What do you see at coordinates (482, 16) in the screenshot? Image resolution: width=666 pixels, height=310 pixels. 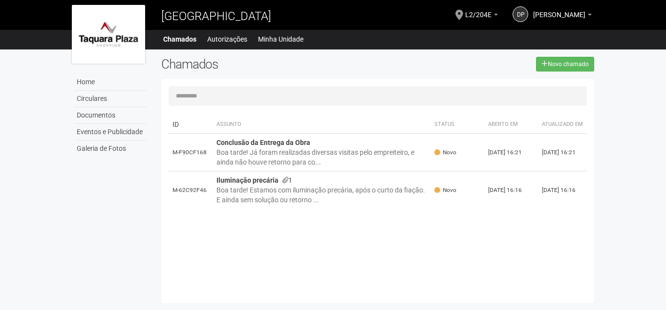 I see `a: L2/204E` at bounding box center [482, 16].